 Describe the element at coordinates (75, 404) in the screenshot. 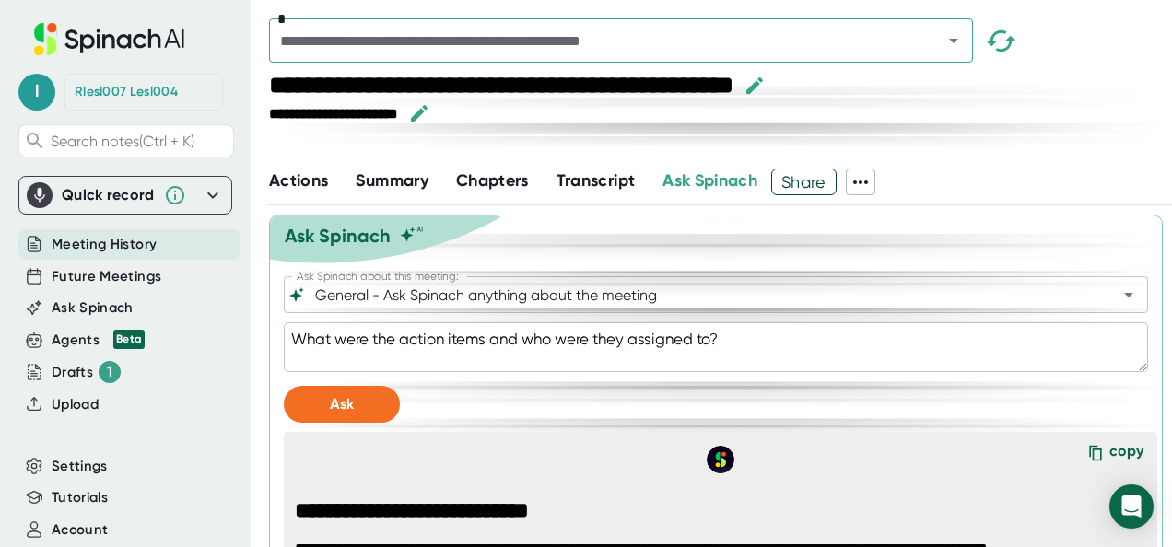

I see `span: Upload` at that location.